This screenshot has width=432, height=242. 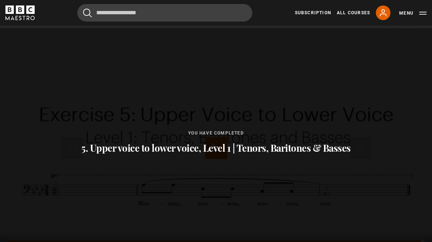 What do you see at coordinates (20, 13) in the screenshot?
I see `svg: BBC Maestro` at bounding box center [20, 13].